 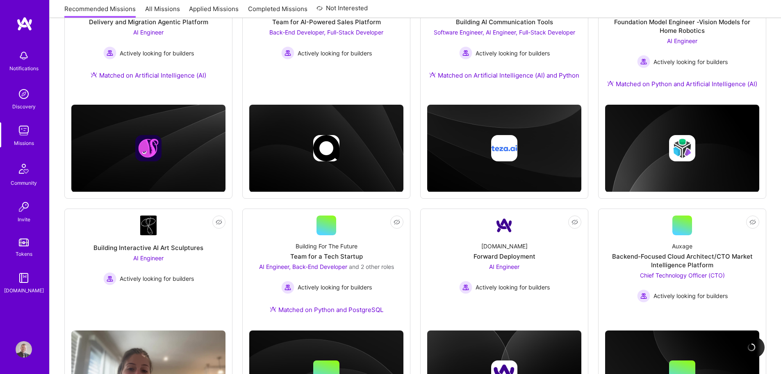 I want to click on div: Auxage, so click(x=682, y=246).